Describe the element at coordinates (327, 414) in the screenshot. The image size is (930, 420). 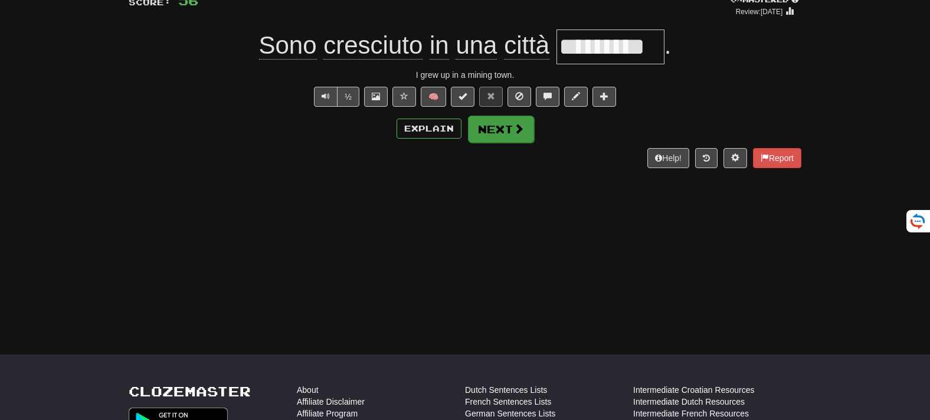
I see `a: Affiliate Program` at that location.